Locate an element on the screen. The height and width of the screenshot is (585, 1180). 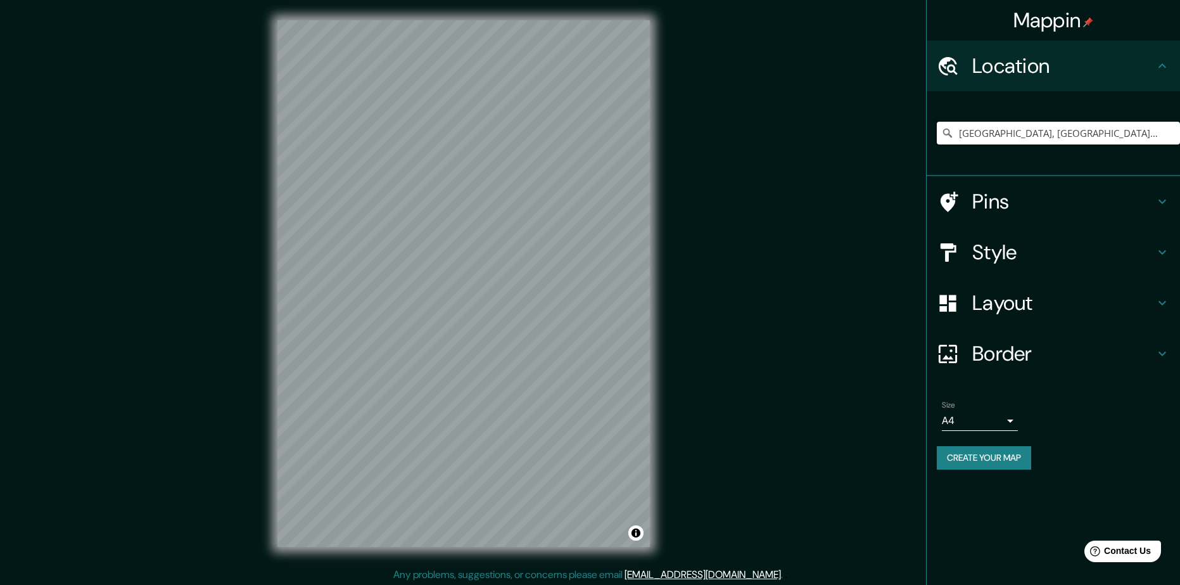
div: Layout is located at coordinates (1054, 303).